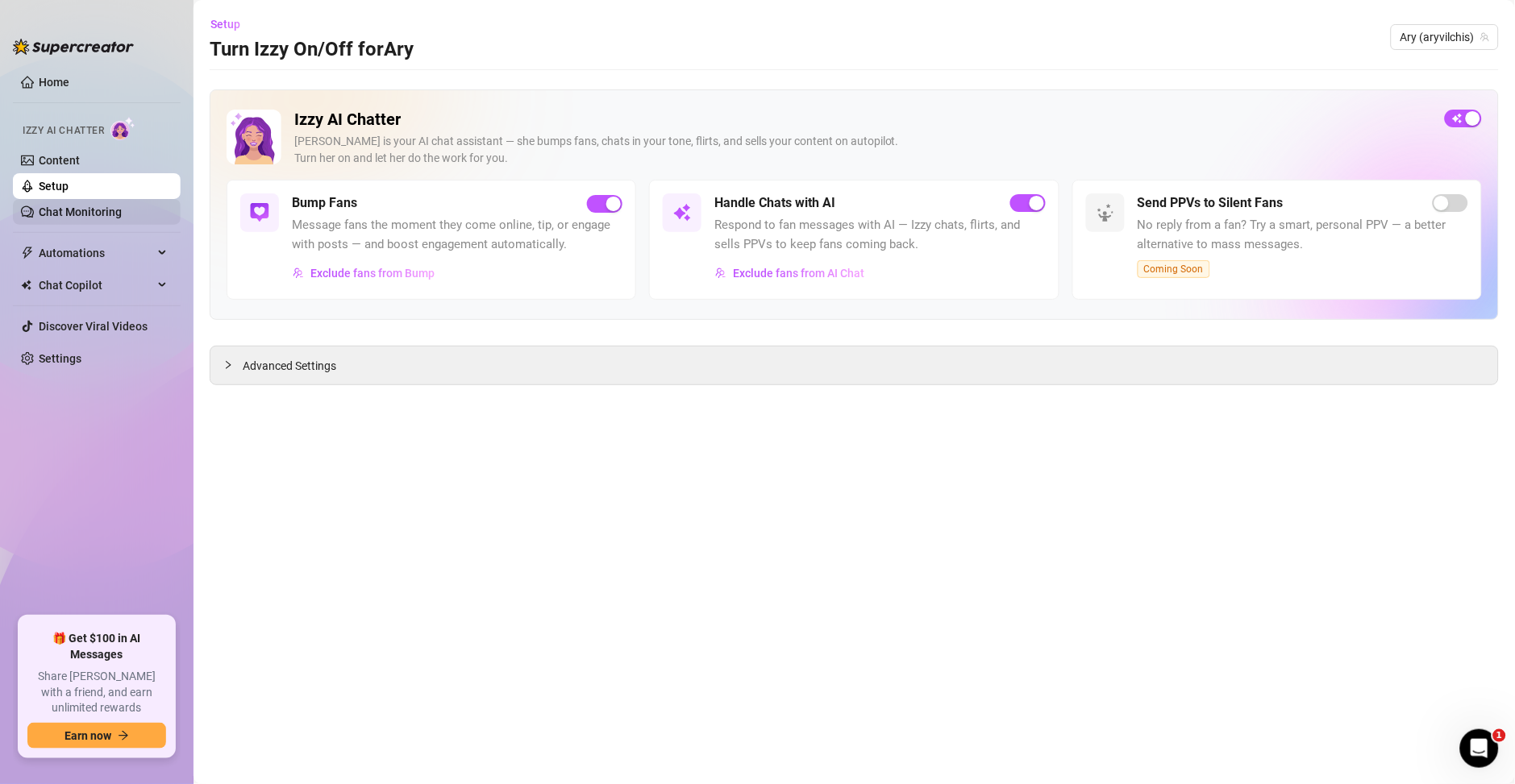 The width and height of the screenshot is (1515, 784). I want to click on span: 🎁 Get $100 in AI Messages, so click(97, 646).